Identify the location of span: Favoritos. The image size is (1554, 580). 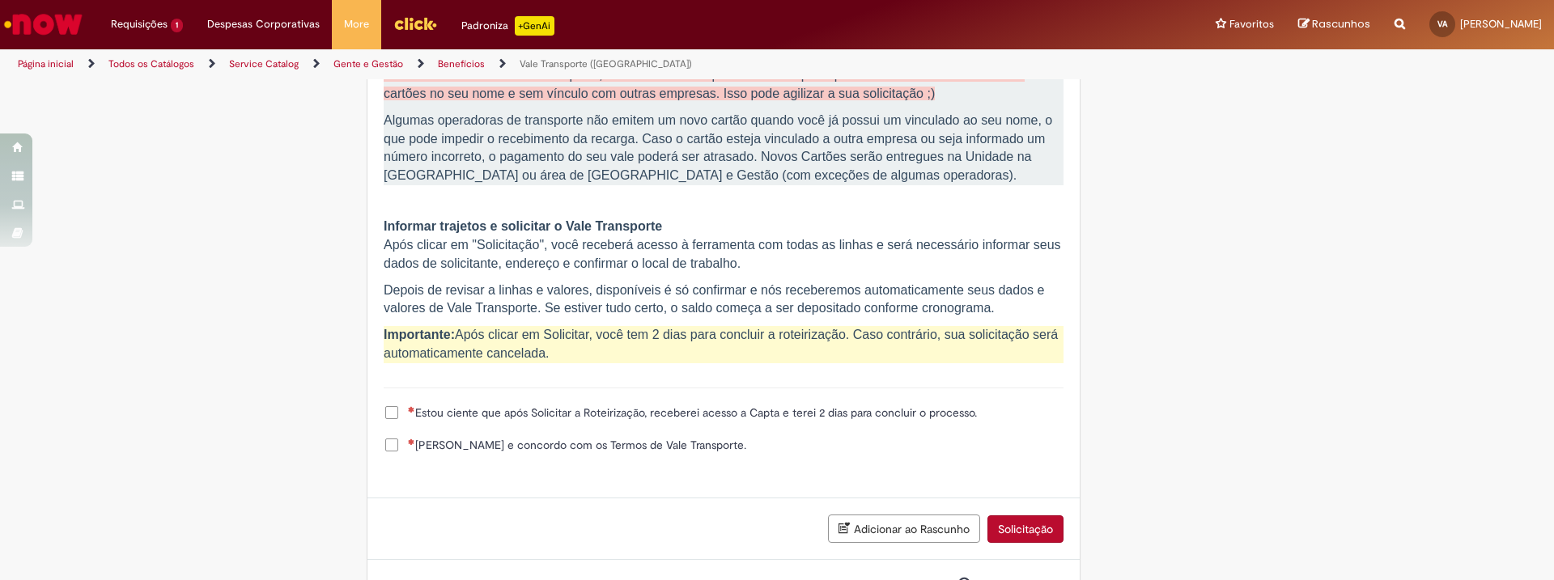
(1252, 24).